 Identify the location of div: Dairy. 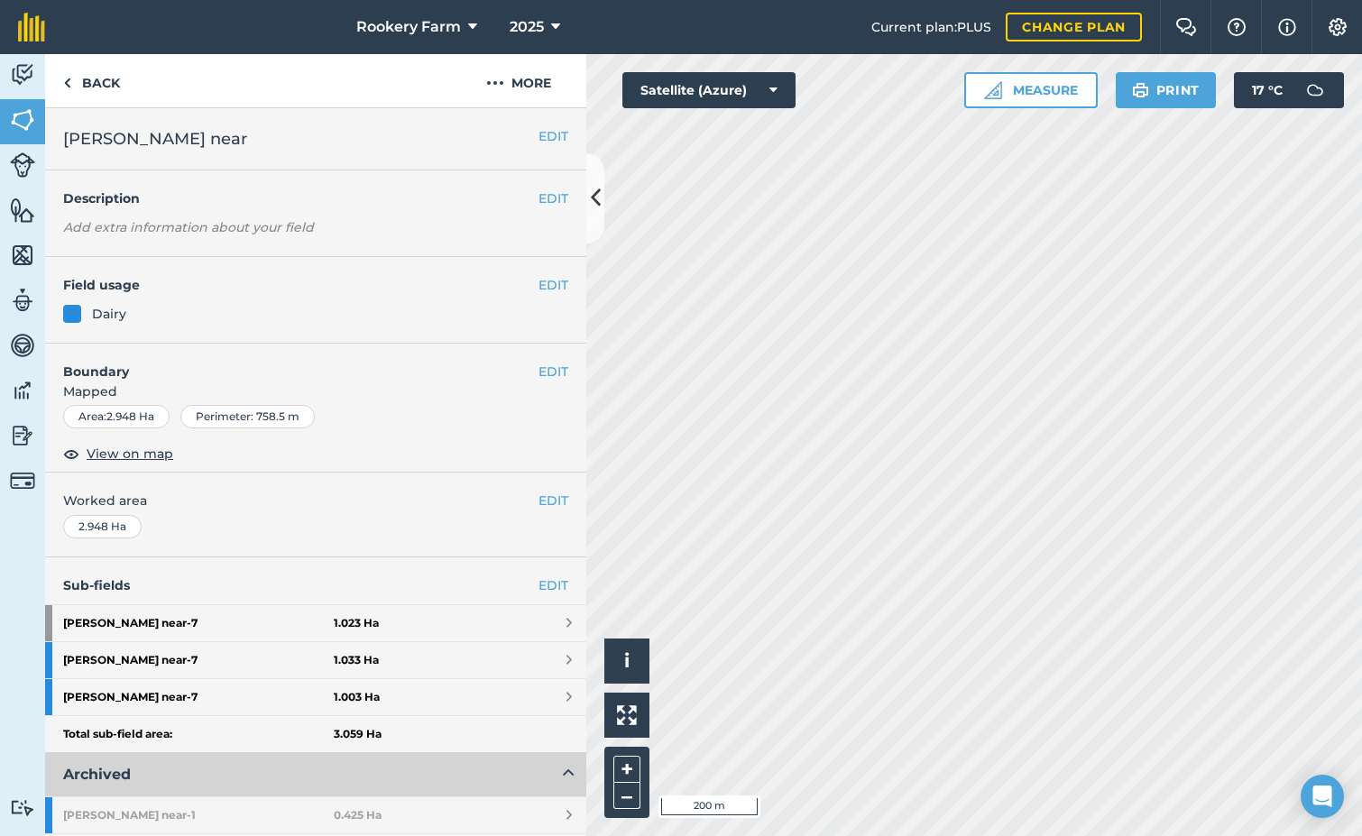
(109, 314).